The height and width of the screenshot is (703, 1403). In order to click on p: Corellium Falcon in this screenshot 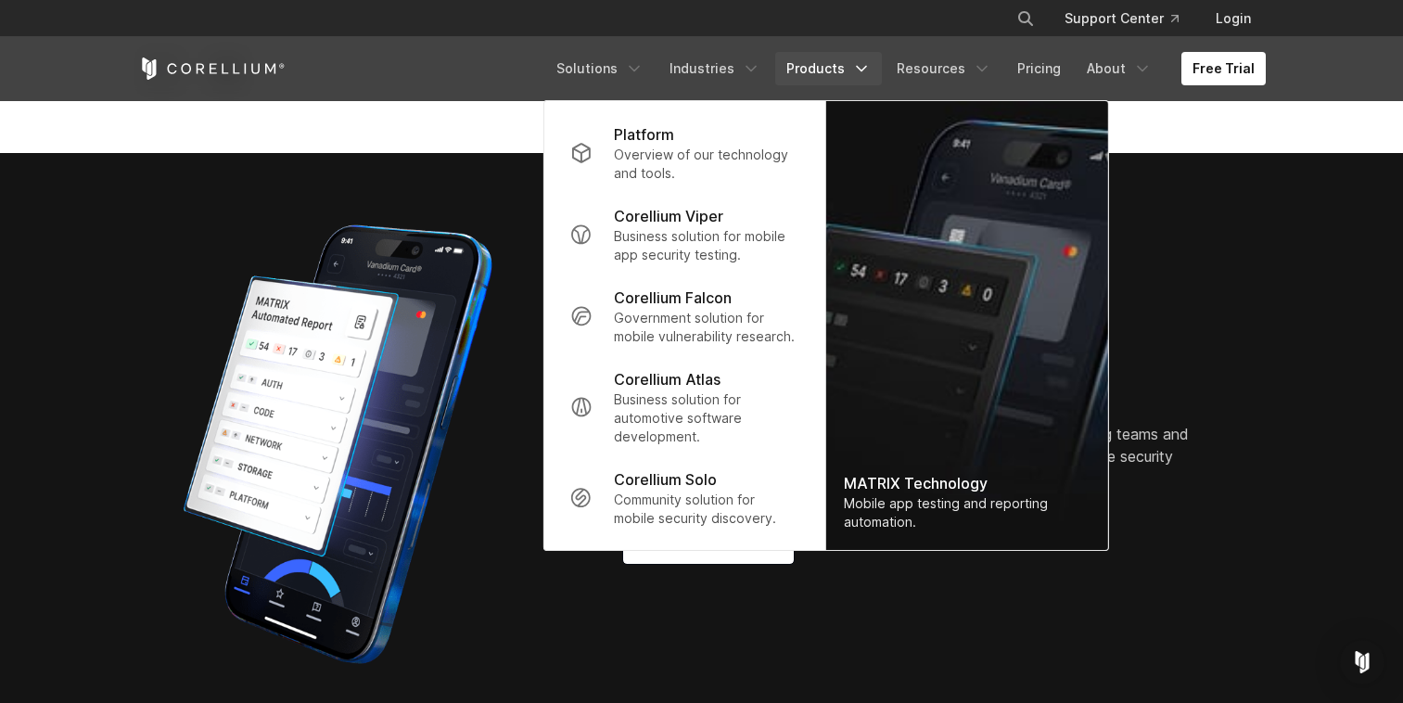, I will do `click(672, 298)`.